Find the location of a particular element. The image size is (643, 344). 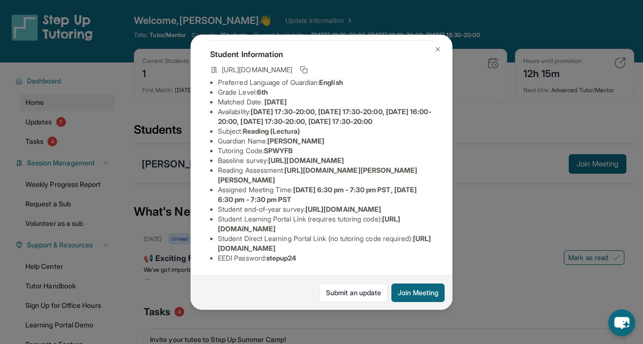

li: Guardian Name : is located at coordinates (325, 141).